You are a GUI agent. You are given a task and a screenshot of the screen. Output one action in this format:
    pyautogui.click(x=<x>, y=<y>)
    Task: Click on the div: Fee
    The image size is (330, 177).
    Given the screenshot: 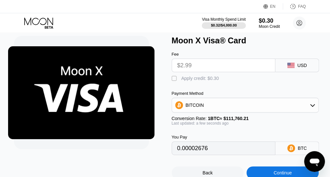 What is the action you would take?
    pyautogui.click(x=224, y=54)
    